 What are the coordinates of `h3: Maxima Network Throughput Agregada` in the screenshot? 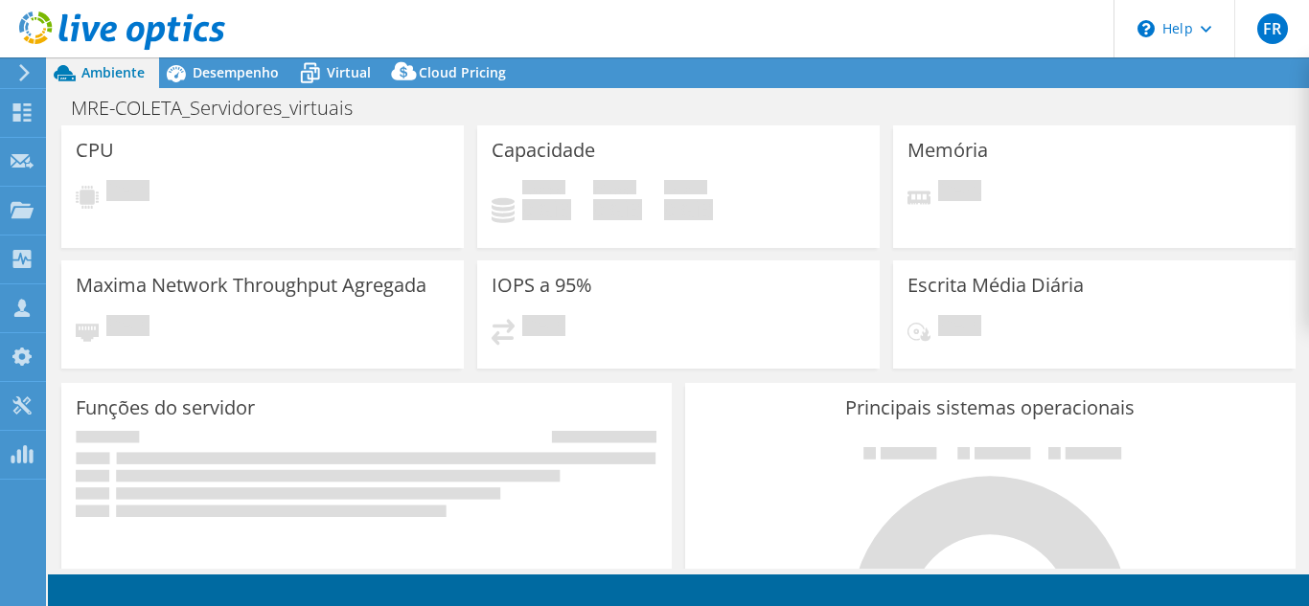 It's located at (251, 285).